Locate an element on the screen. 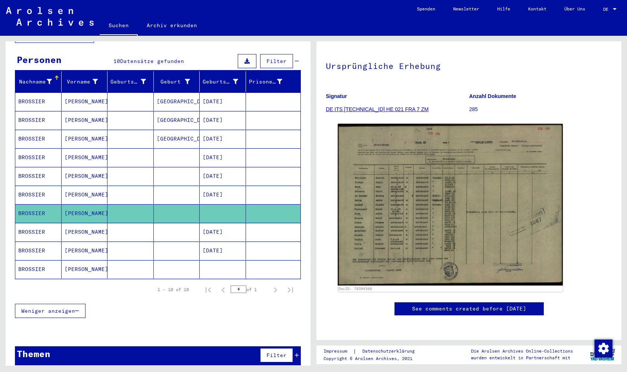  mat-header-cell: Nachname is located at coordinates (38, 82).